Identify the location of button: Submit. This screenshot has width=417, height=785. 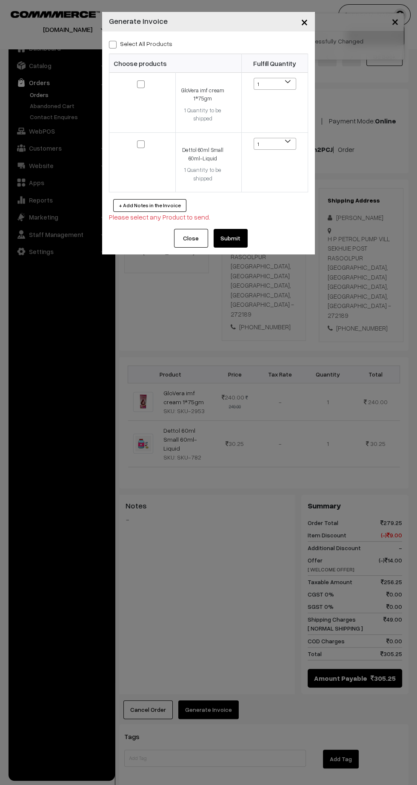
(230, 238).